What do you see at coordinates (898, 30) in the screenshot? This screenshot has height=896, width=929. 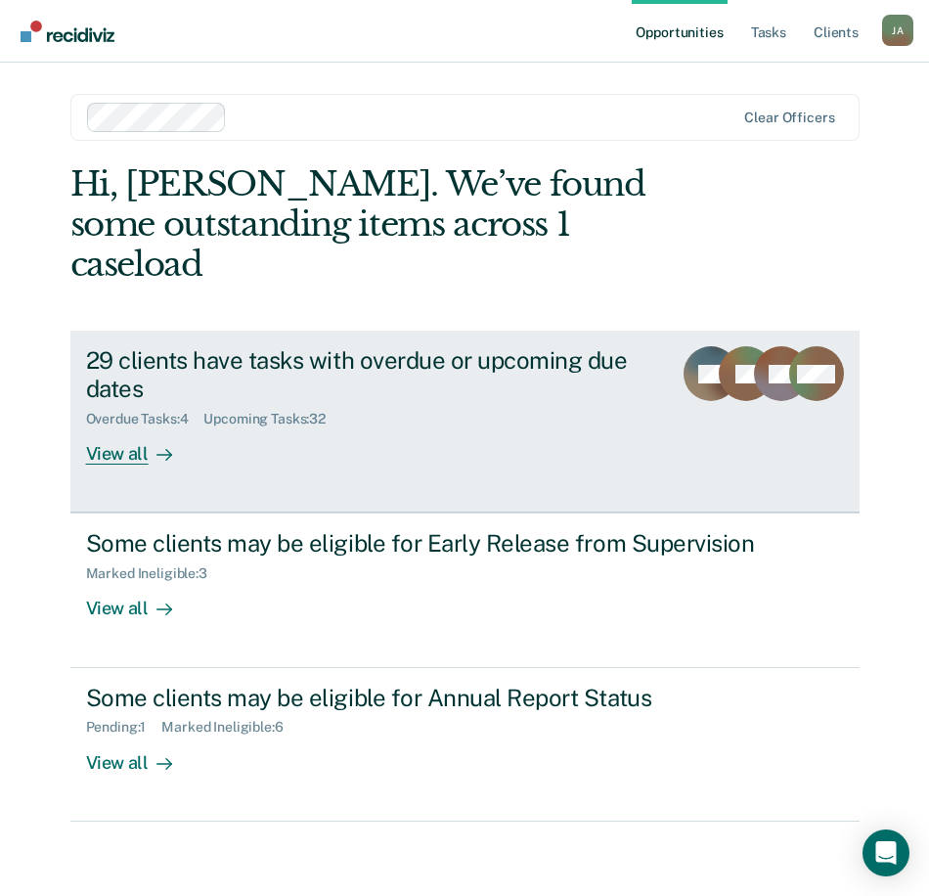 I see `div: J A` at bounding box center [898, 30].